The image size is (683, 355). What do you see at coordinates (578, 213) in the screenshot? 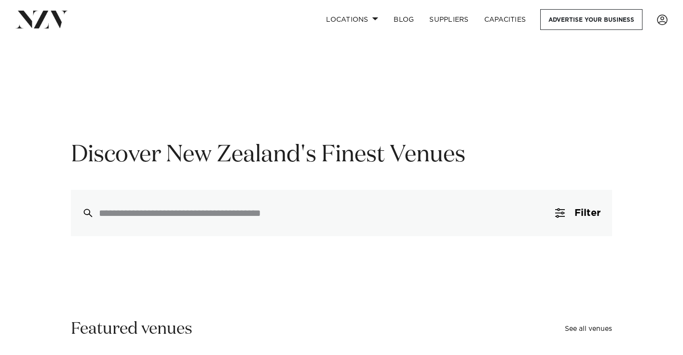
I see `button: Filter` at bounding box center [578, 213].